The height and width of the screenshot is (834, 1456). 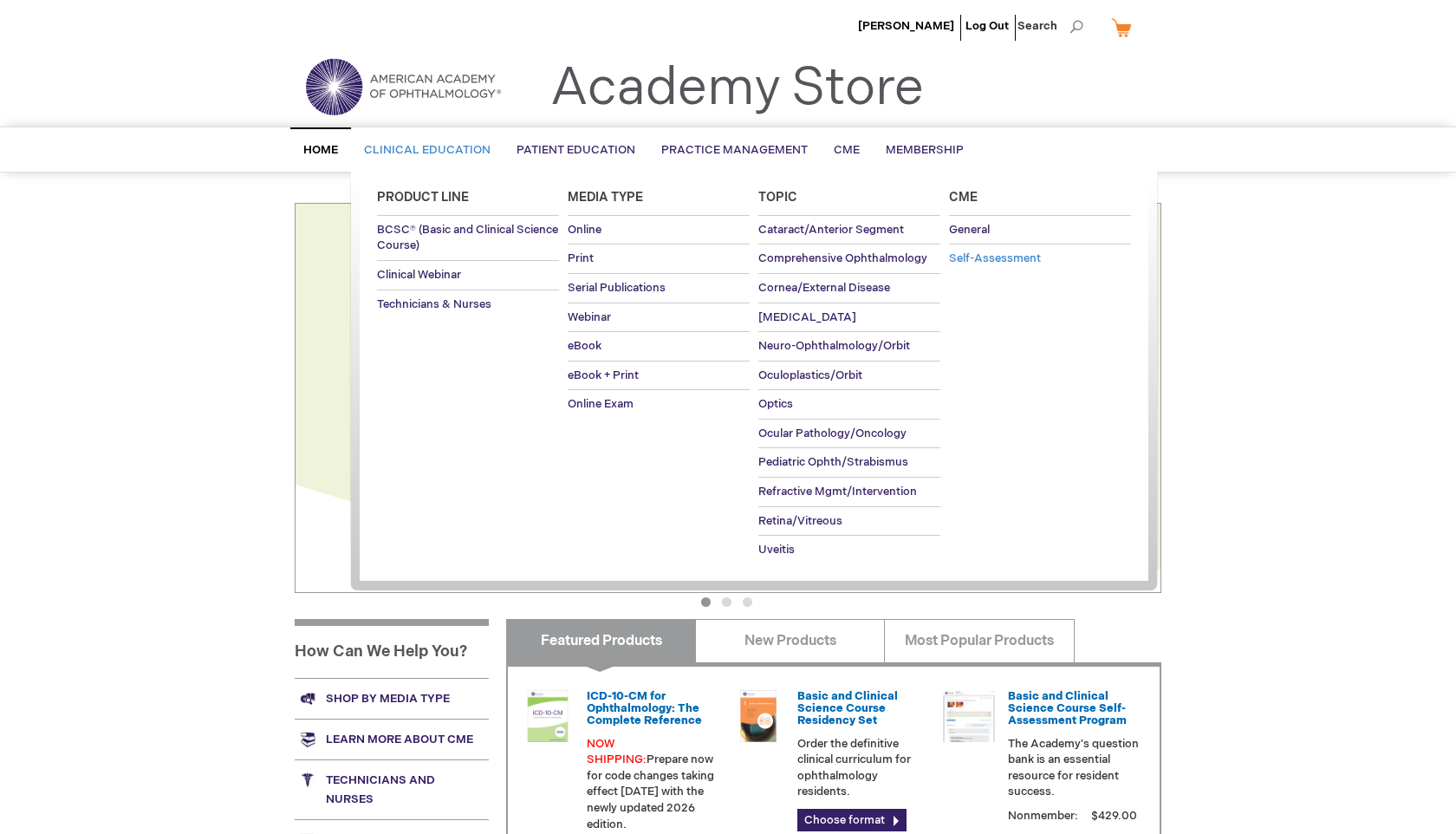 What do you see at coordinates (734, 150) in the screenshot?
I see `span: Practice Management` at bounding box center [734, 150].